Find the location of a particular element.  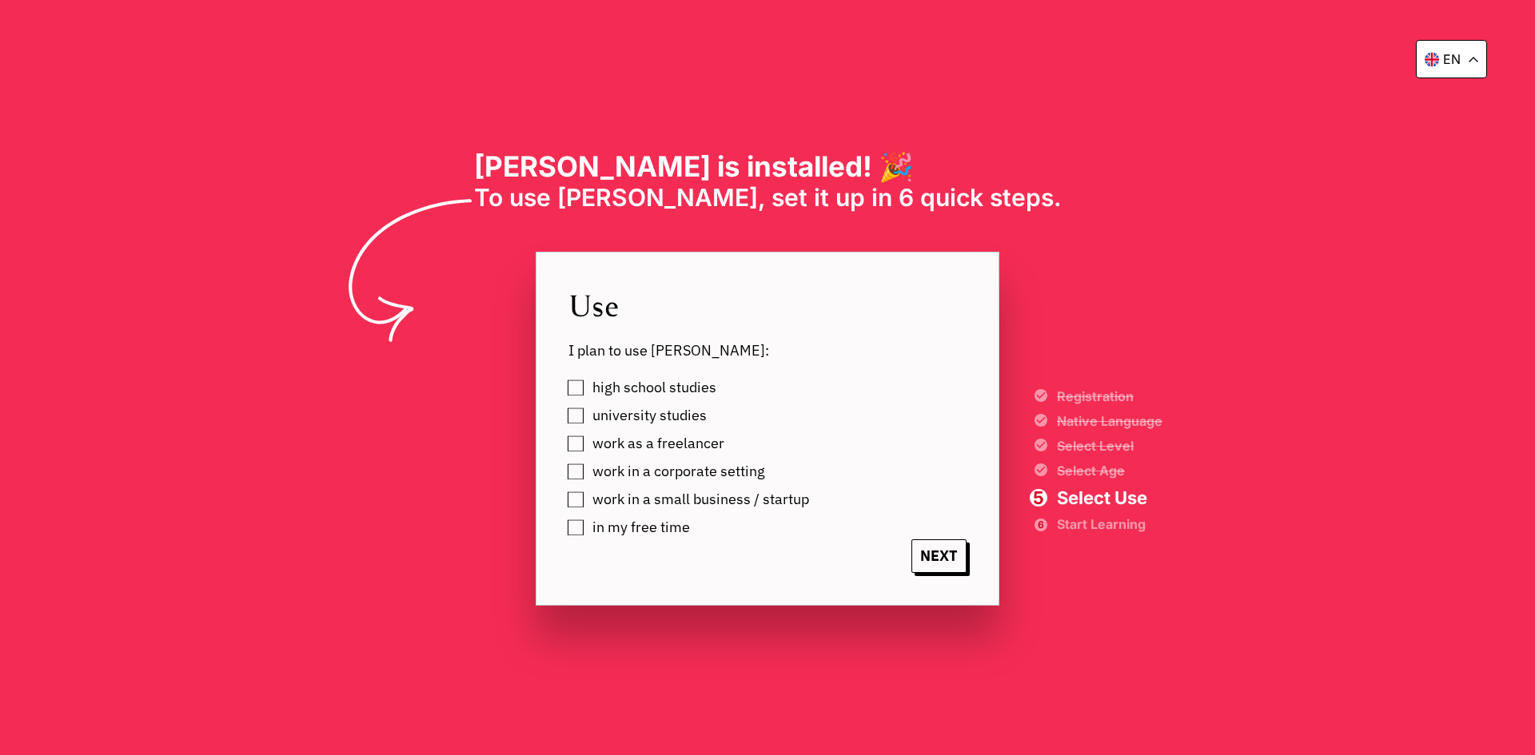

span: university studies is located at coordinates (649, 416).